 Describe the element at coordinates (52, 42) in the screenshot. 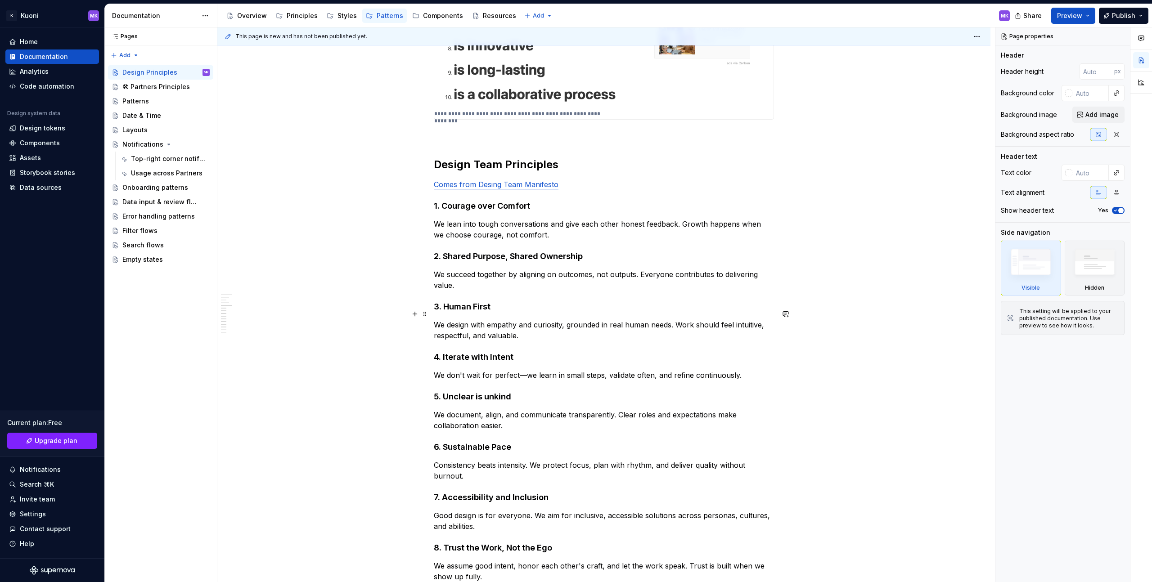

I see `a: Home` at that location.